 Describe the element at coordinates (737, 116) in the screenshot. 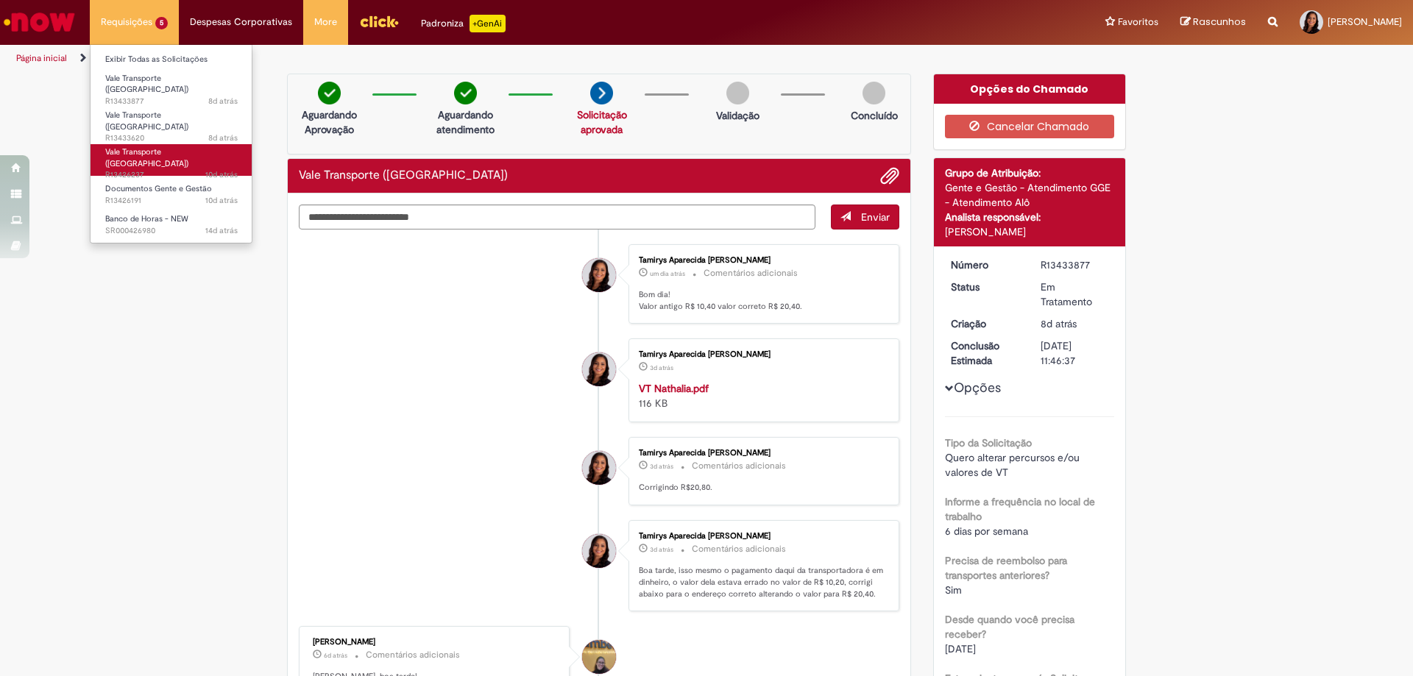

I see `p: Validação` at that location.